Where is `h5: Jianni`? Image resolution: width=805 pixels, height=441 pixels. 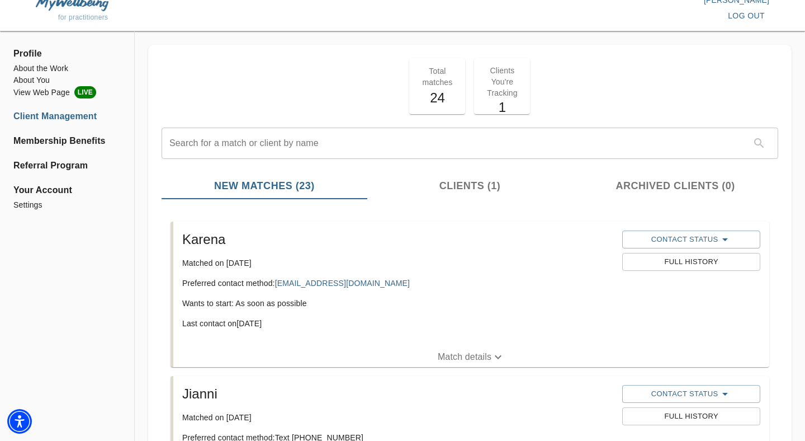
h5: Jianni is located at coordinates (398, 394).